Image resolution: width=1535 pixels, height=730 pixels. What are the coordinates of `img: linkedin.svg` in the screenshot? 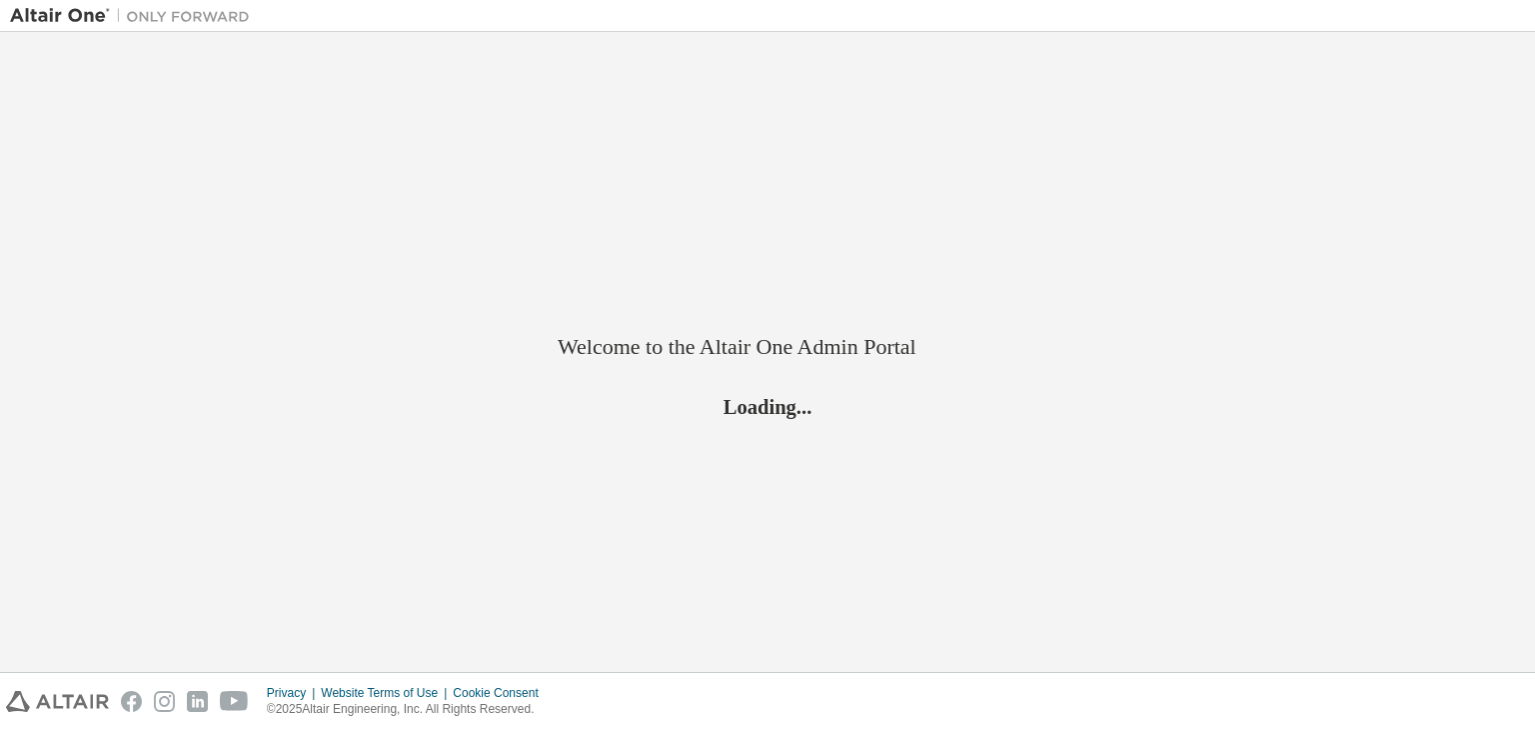 It's located at (197, 701).